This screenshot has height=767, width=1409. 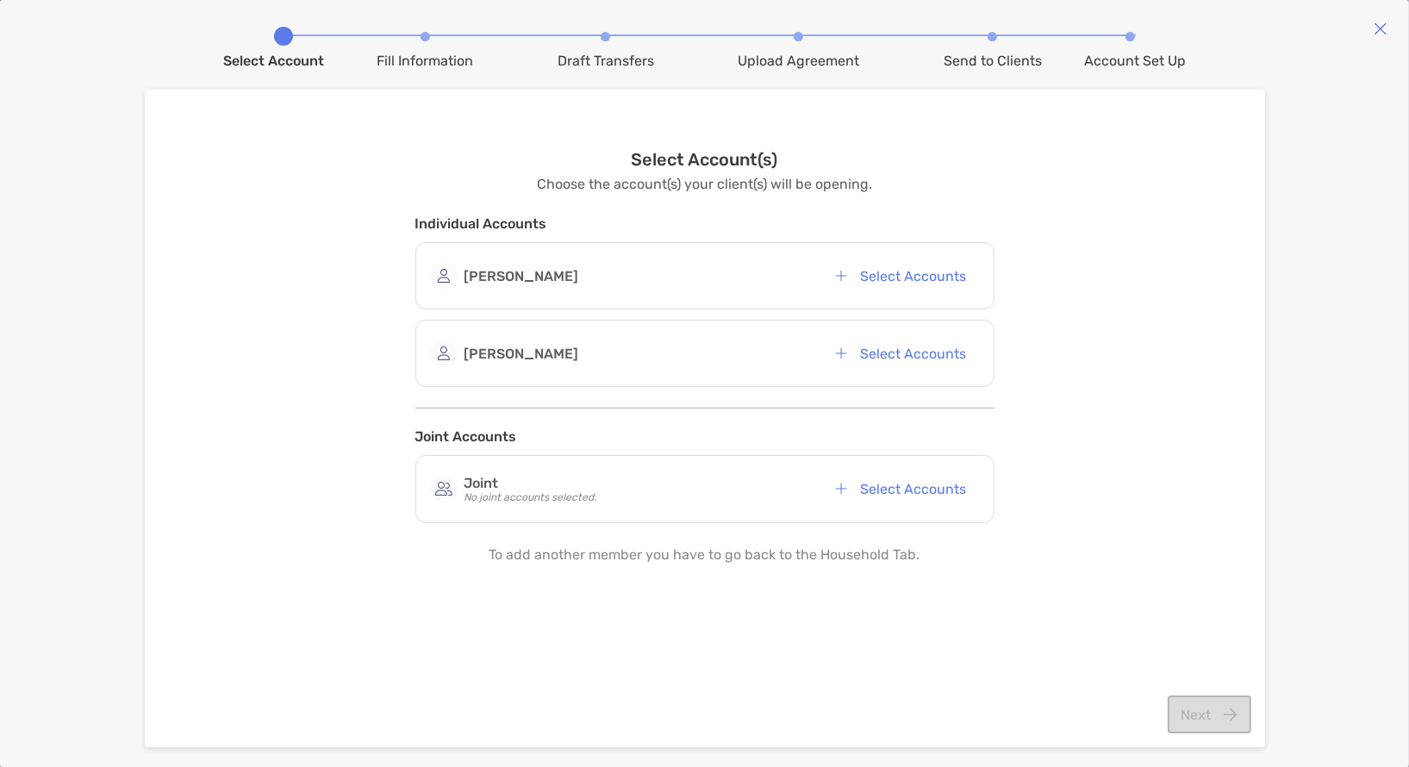 What do you see at coordinates (531, 497) in the screenshot?
I see `i: No joint accounts selected.` at bounding box center [531, 497].